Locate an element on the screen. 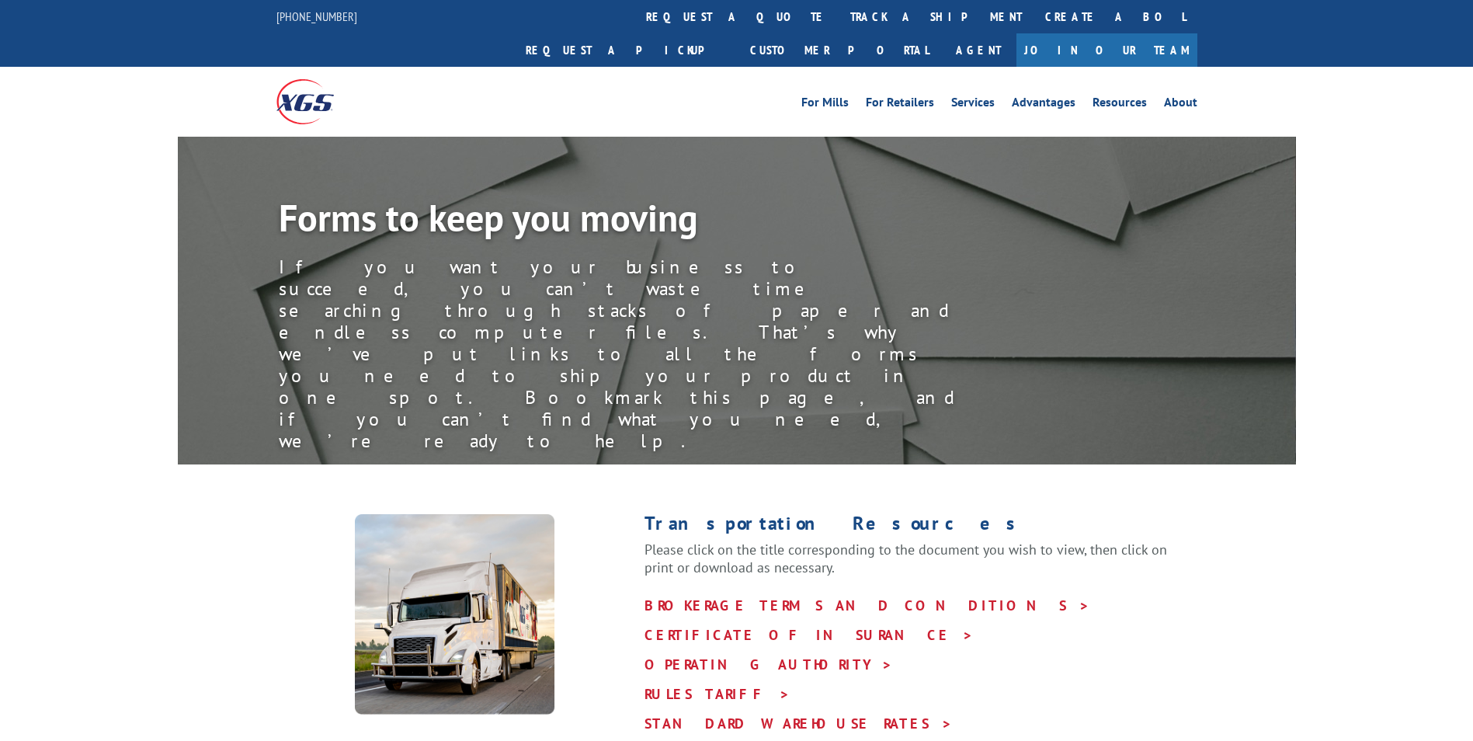 This screenshot has width=1473, height=741. a: For Retailers is located at coordinates (900, 105).